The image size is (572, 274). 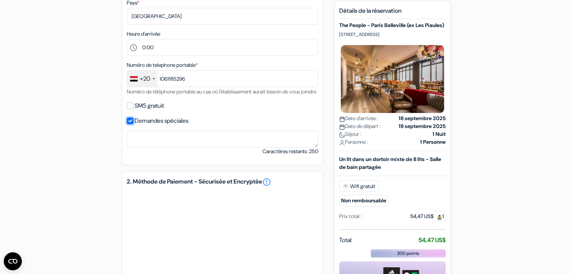 What do you see at coordinates (439, 135) in the screenshot?
I see `strong: 1 Nuit` at bounding box center [439, 135].